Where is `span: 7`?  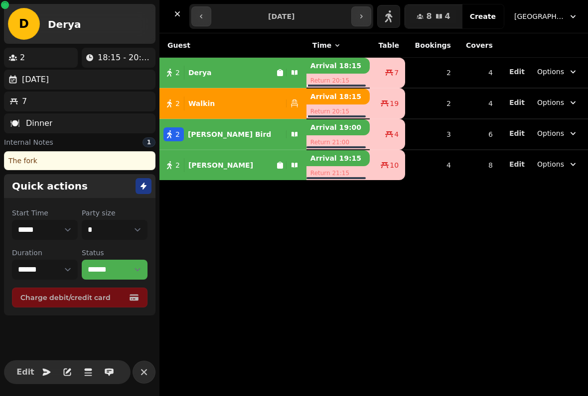 span: 7 is located at coordinates (396, 73).